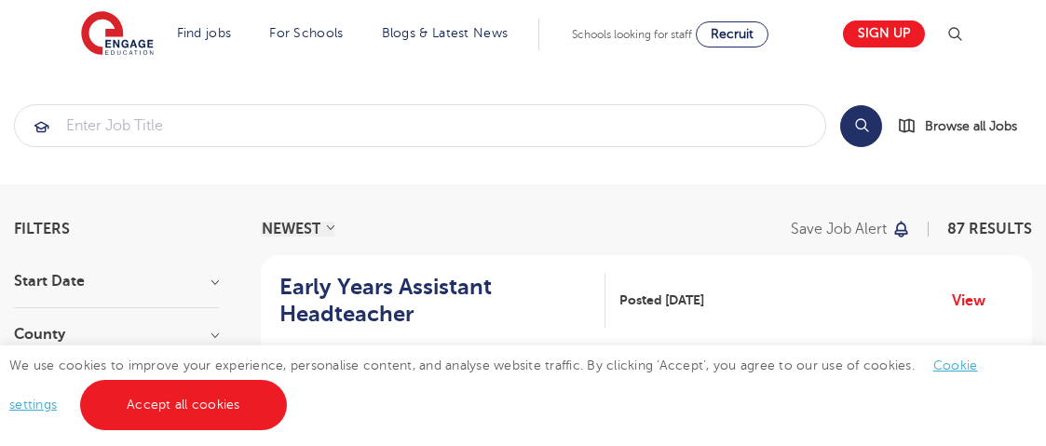 The height and width of the screenshot is (446, 1046). I want to click on span: We use cookies to improve your experience, personalise content, and analyse website traffic. By c..., so click(493, 385).